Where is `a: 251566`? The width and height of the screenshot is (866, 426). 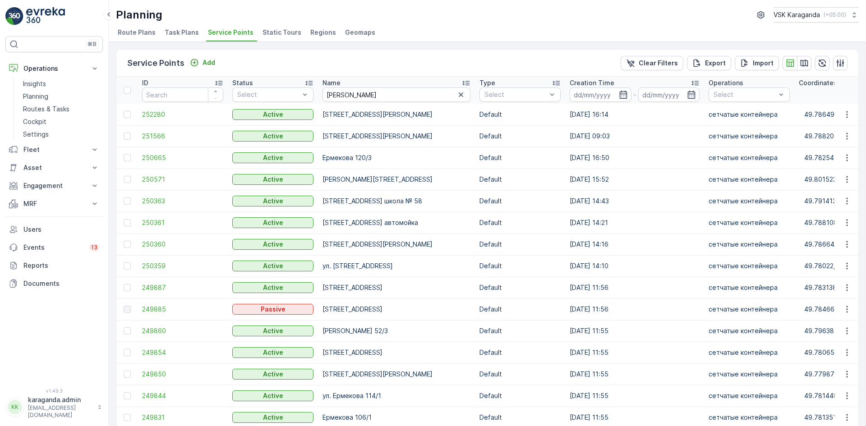
a: 251566 is located at coordinates (183, 136).